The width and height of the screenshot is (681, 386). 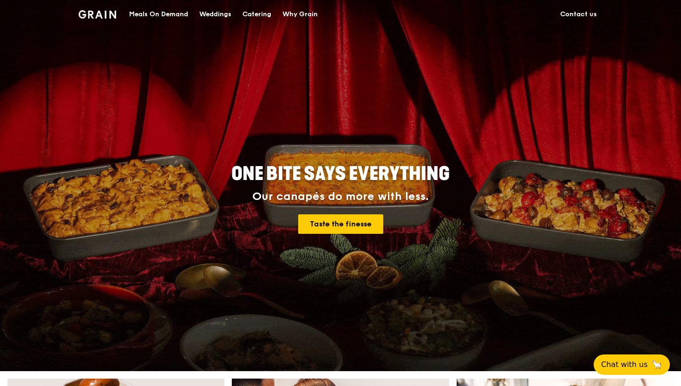 What do you see at coordinates (215, 14) in the screenshot?
I see `div: Weddings` at bounding box center [215, 14].